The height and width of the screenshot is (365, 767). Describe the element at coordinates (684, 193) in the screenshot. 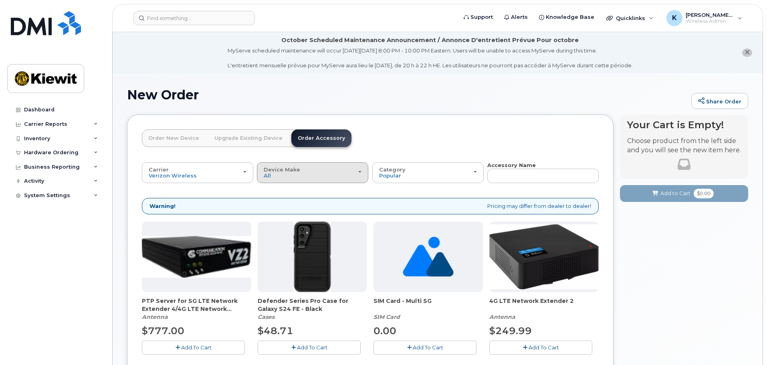

I see `button: Add to Cart $0.00` at that location.